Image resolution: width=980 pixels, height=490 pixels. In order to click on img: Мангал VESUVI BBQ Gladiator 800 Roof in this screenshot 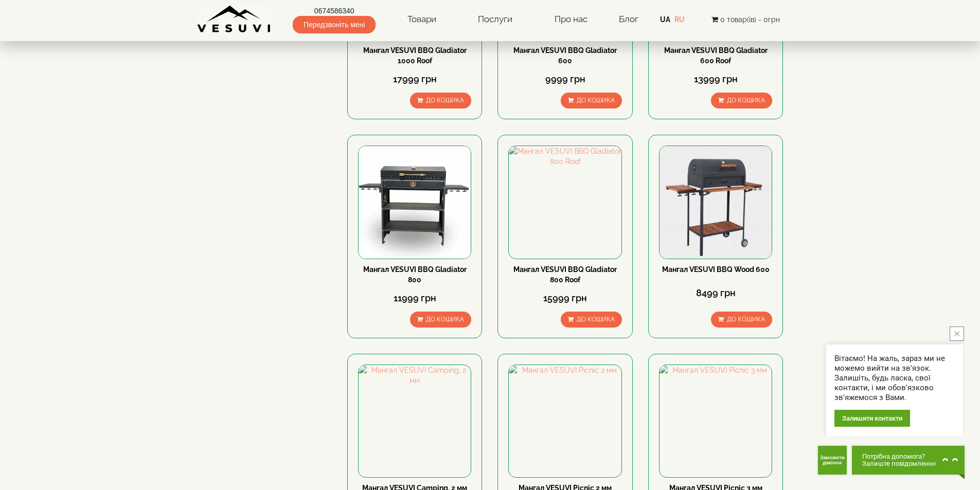, I will do `click(565, 202)`.